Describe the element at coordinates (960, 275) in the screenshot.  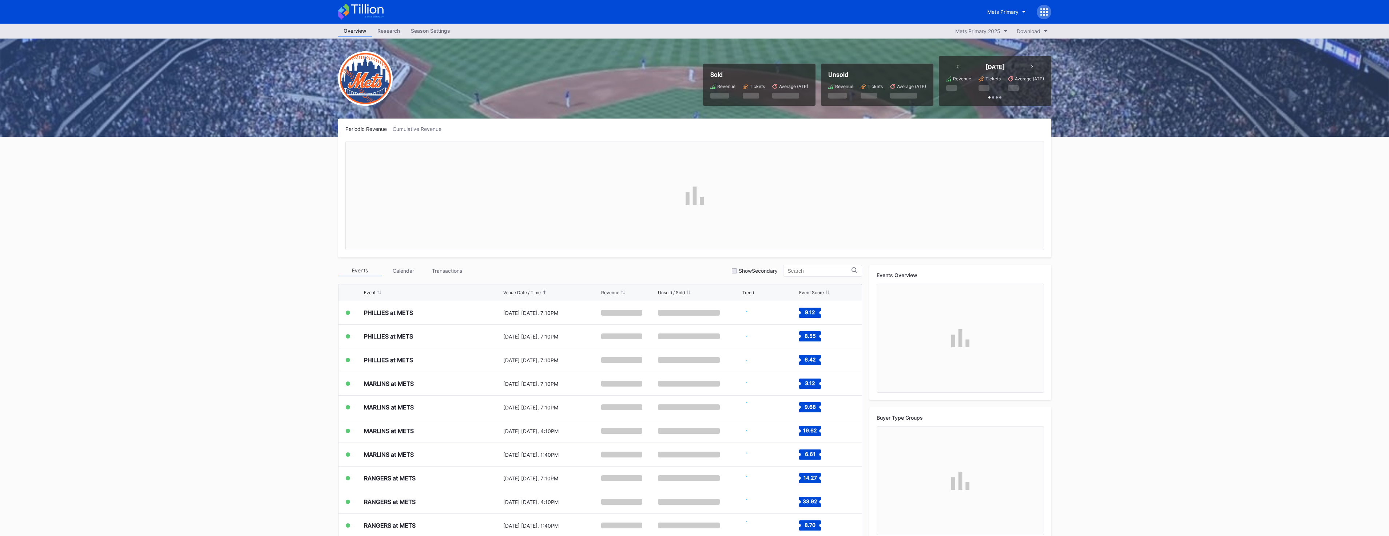
I see `div: Events Overview` at that location.